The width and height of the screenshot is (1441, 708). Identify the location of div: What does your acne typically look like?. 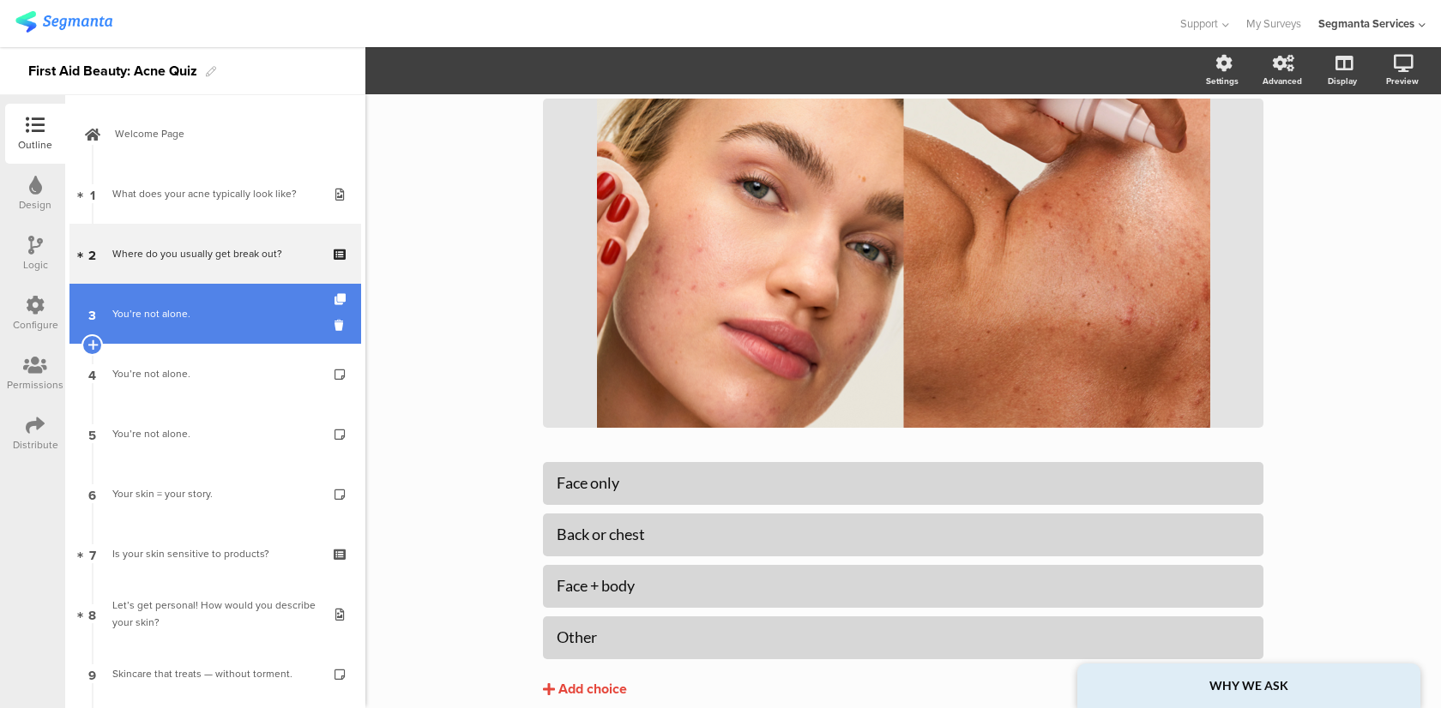
(214, 194).